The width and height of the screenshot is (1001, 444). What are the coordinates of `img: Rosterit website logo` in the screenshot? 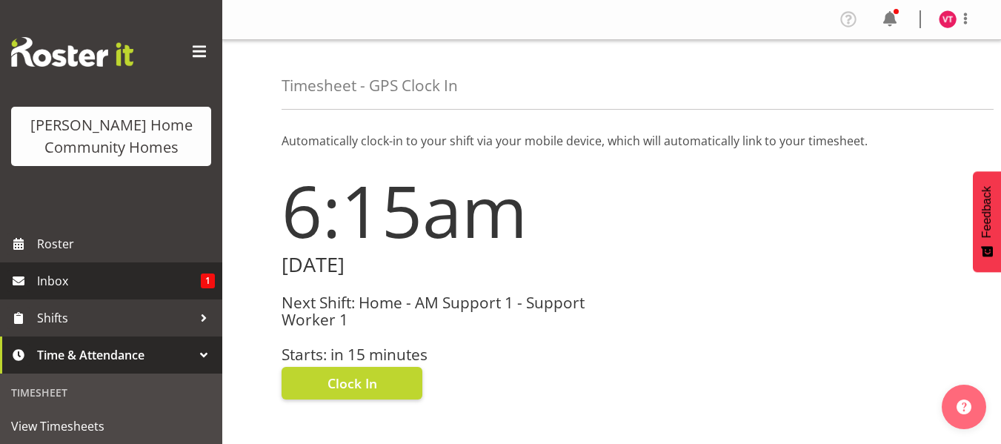 It's located at (72, 52).